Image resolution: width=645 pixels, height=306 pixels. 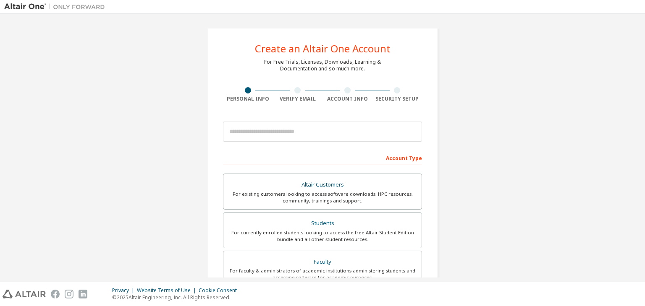 I want to click on div: Security Setup, so click(x=397, y=99).